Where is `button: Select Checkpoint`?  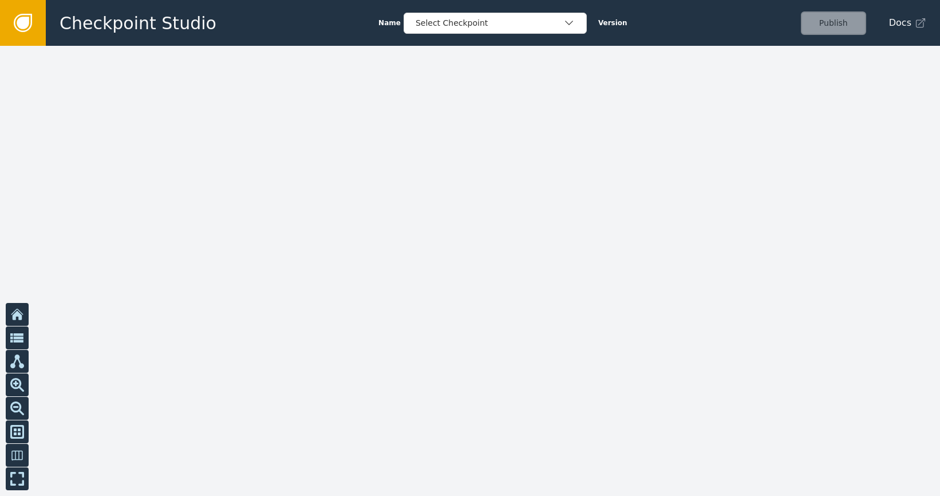
button: Select Checkpoint is located at coordinates (495, 23).